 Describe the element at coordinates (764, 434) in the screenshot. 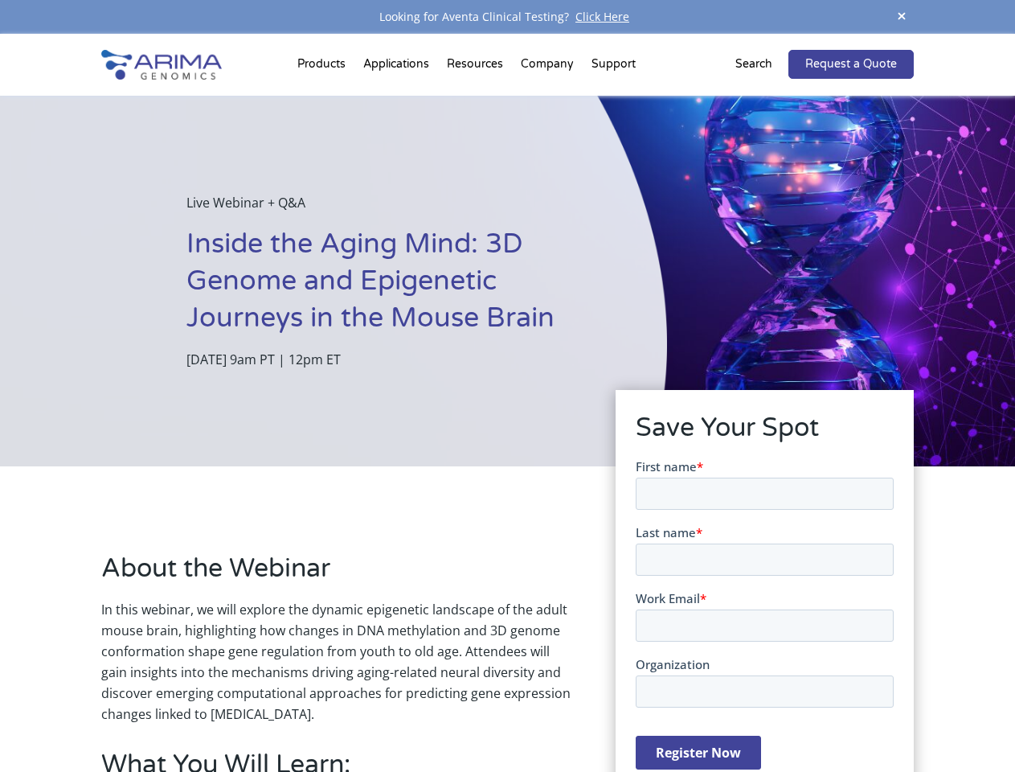

I see `h2: Save Your Spot` at that location.